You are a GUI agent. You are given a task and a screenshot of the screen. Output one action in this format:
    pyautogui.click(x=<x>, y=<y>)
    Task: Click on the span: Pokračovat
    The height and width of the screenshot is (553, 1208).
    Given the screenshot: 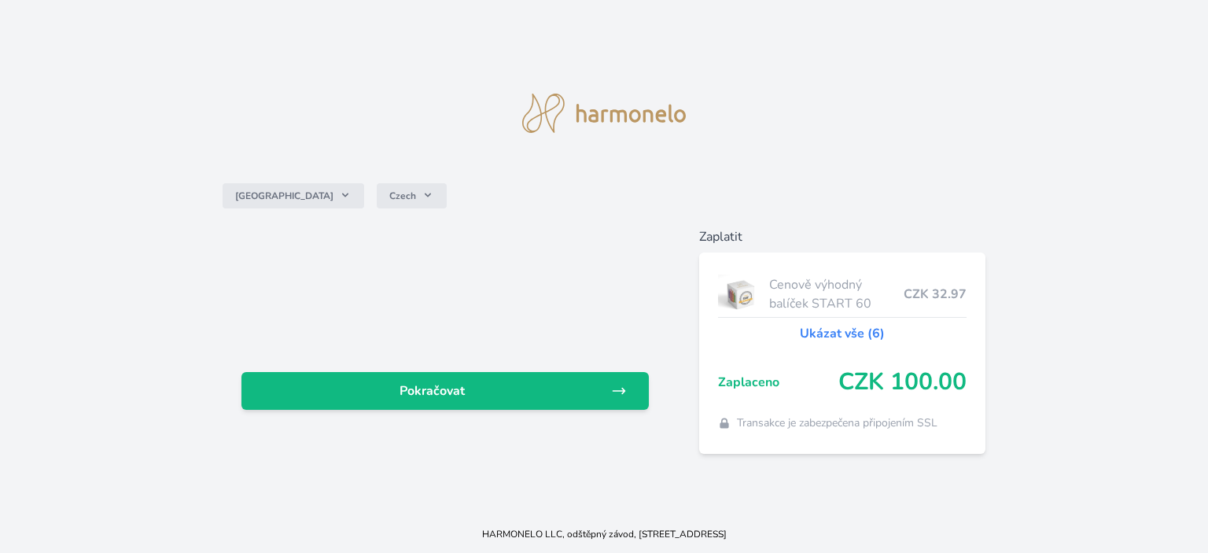 What is the action you would take?
    pyautogui.click(x=433, y=391)
    